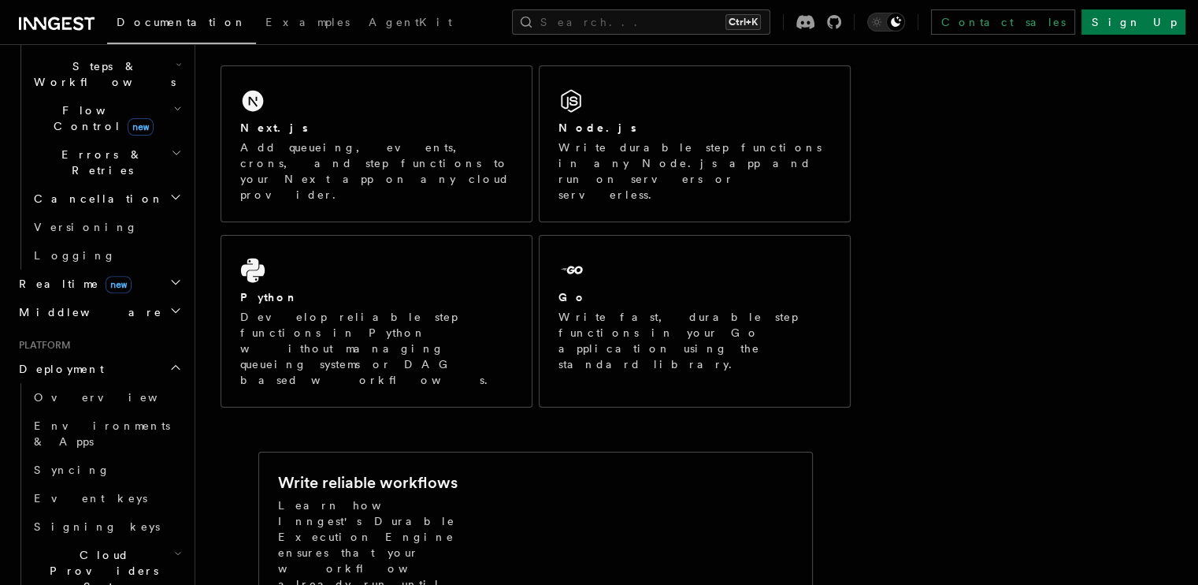  What do you see at coordinates (743, 22) in the screenshot?
I see `kbd: Ctrl+K` at bounding box center [743, 22].